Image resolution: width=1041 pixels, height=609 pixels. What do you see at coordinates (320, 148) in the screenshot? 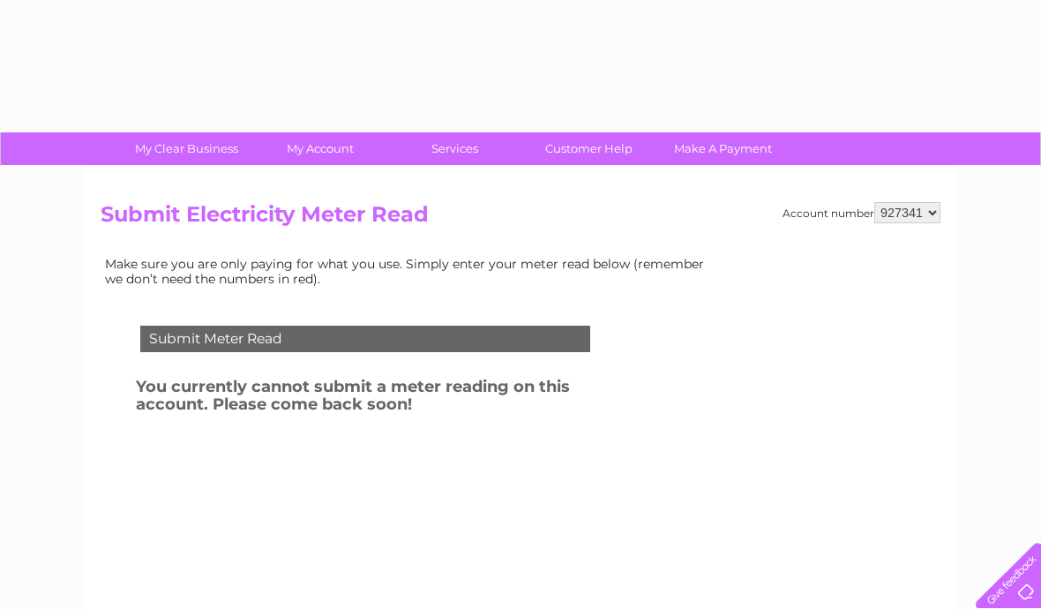
I see `a: My Account` at bounding box center [320, 148].